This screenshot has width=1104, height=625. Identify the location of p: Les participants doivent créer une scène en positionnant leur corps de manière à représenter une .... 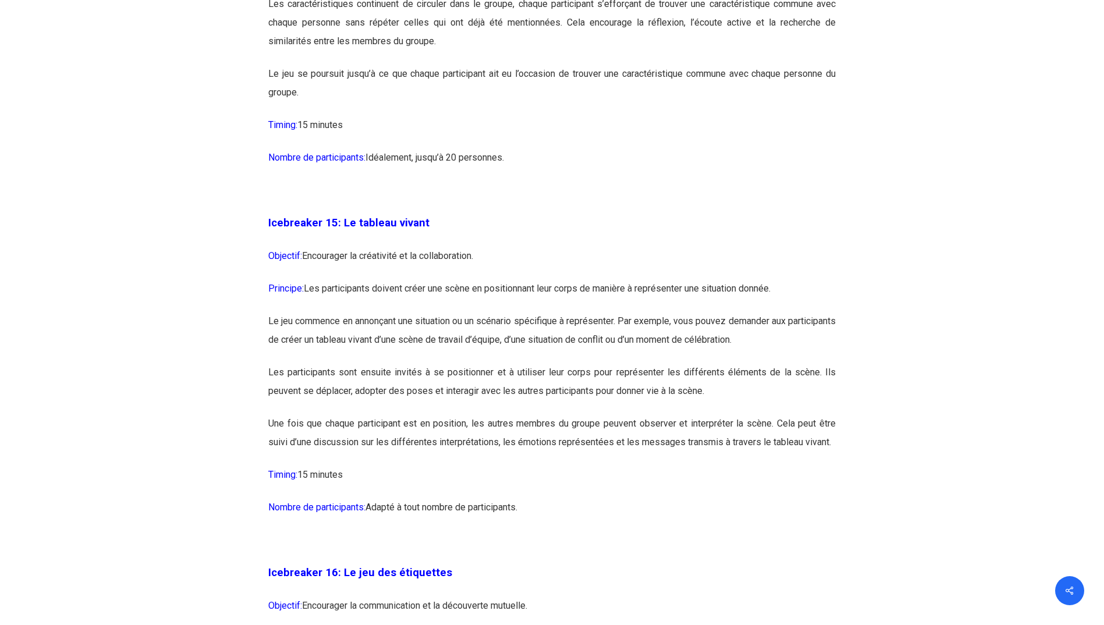
(552, 296).